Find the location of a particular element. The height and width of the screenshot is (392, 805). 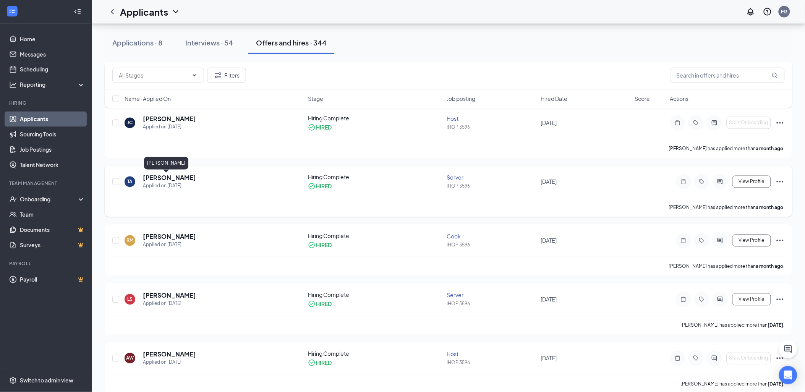

div: Host is located at coordinates (491, 119).